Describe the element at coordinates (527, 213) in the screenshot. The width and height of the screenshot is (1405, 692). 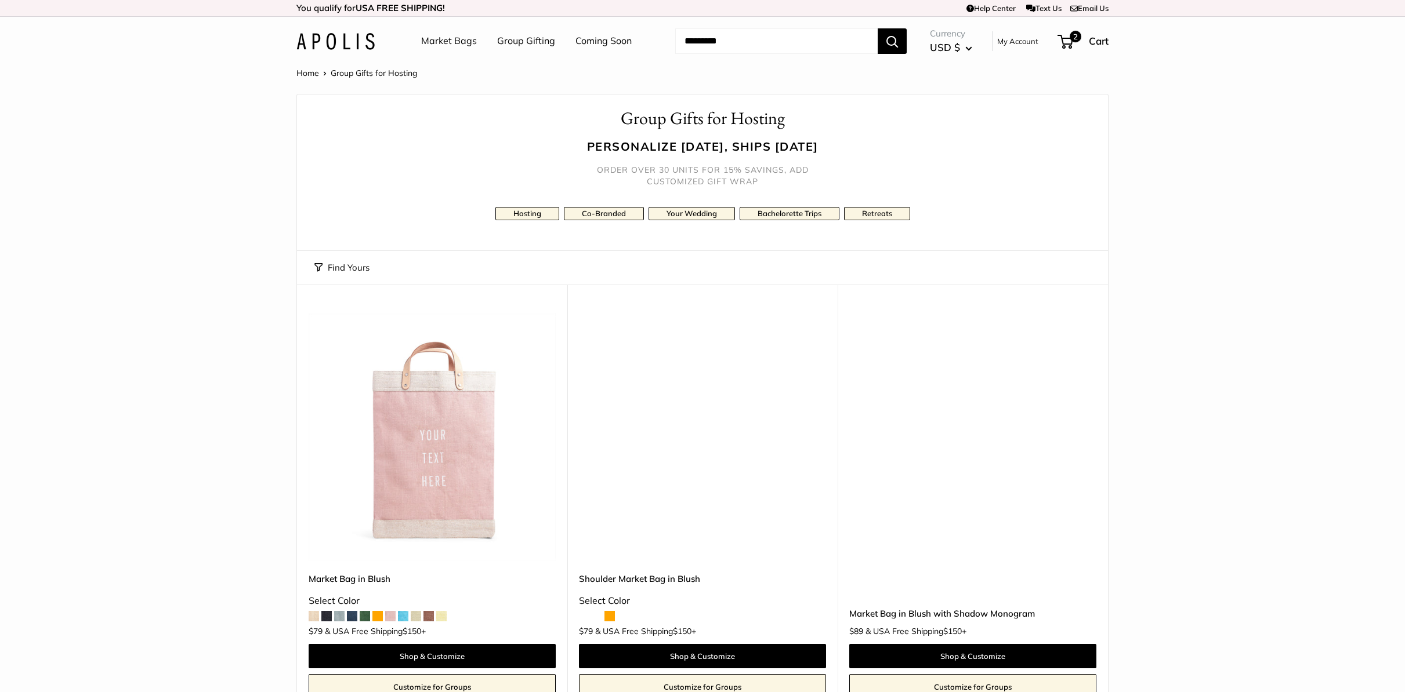
I see `a: Hosting` at that location.